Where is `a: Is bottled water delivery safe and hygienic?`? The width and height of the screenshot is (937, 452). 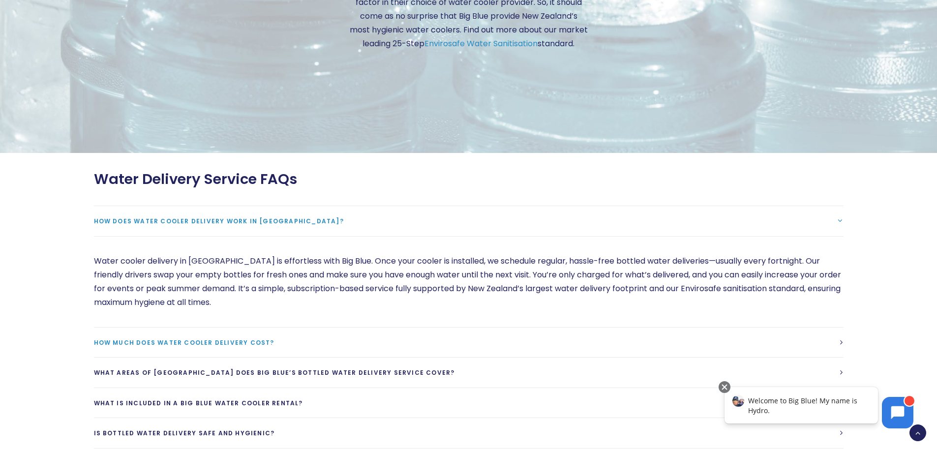
a: Is bottled water delivery safe and hygienic? is located at coordinates (469, 433).